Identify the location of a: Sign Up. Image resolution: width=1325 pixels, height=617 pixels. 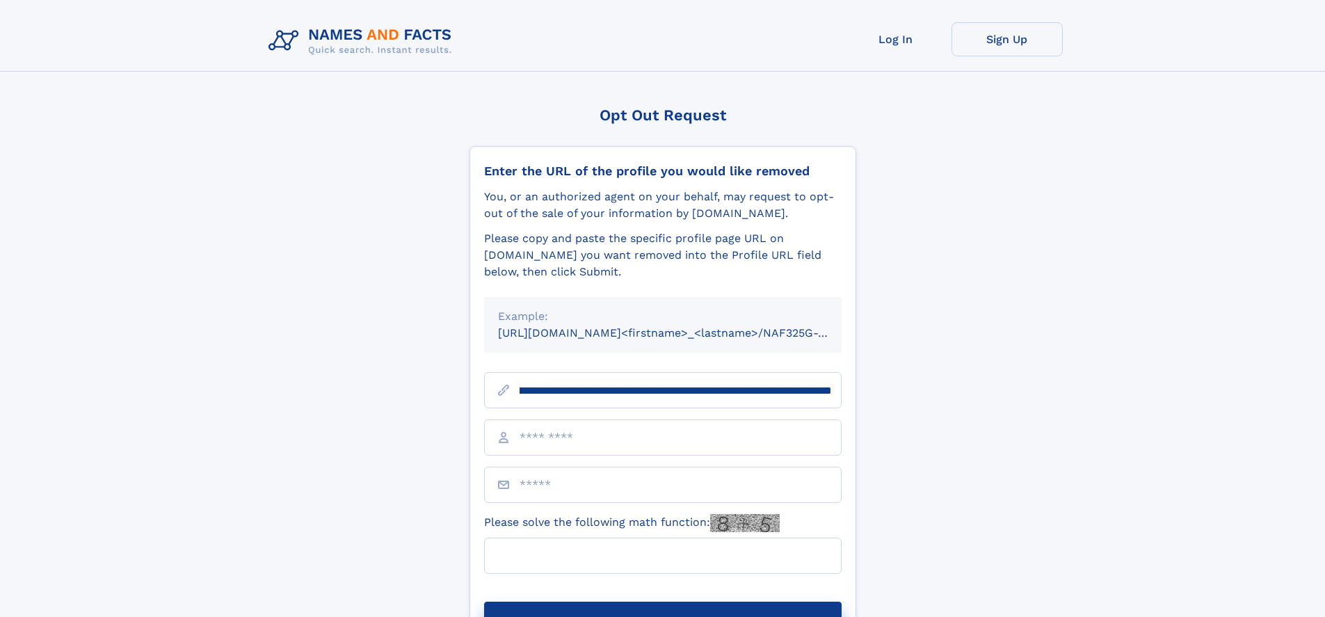
(1007, 39).